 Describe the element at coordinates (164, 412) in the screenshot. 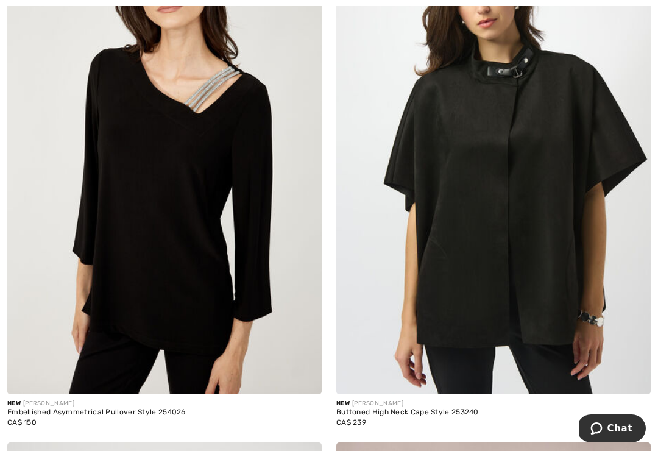

I see `div: Embellished Asymmetrical Pullover Style 254026` at that location.